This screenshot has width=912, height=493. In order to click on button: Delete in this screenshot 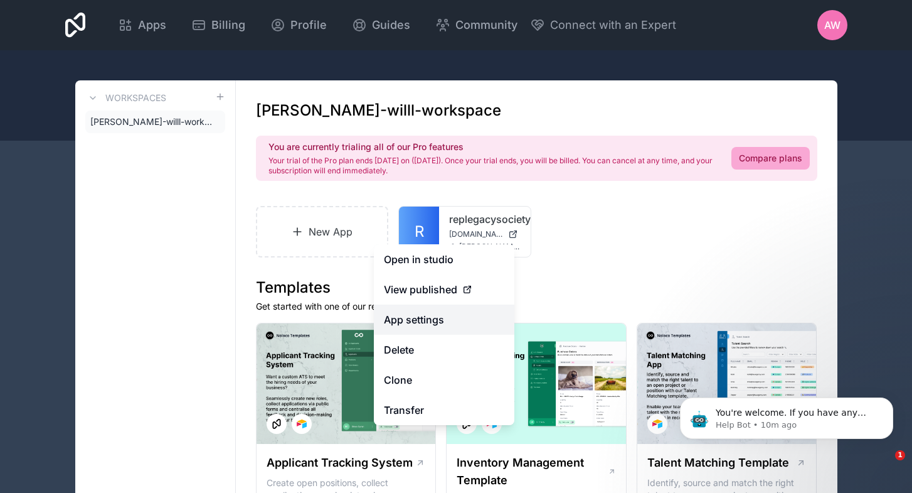, I will do `click(444, 350)`.